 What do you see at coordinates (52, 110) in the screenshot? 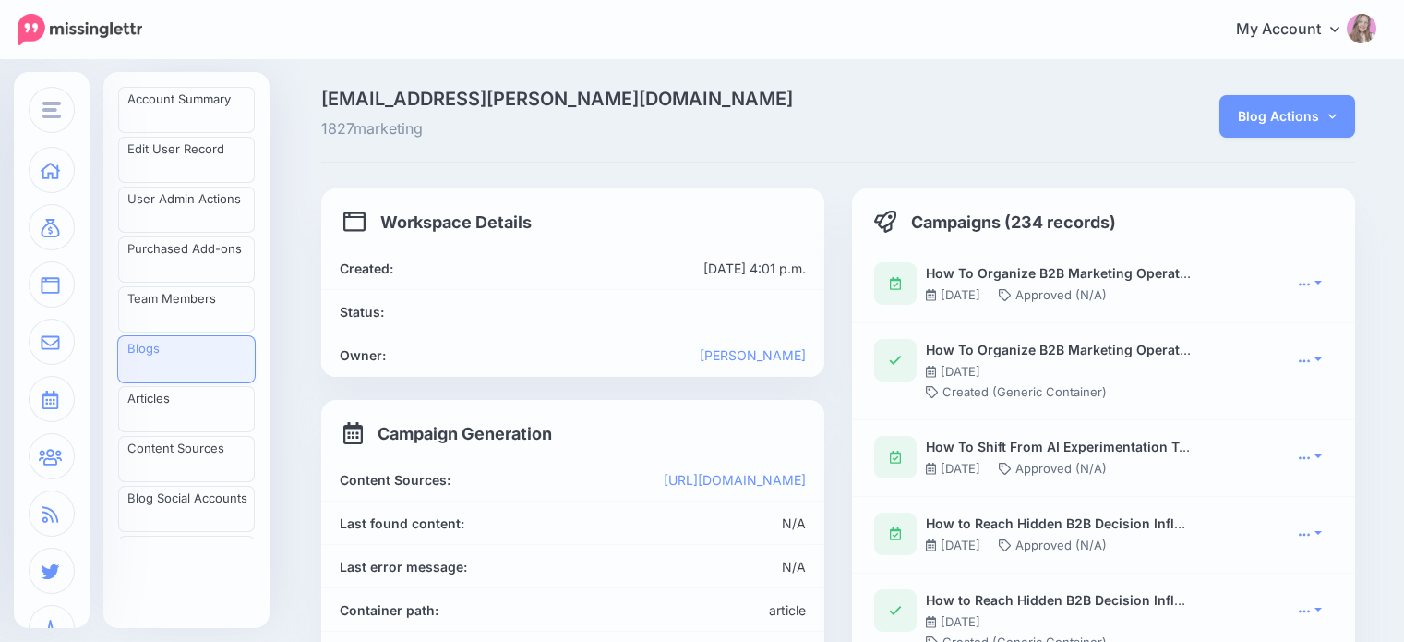
I see `img: menu.png` at bounding box center [52, 110].